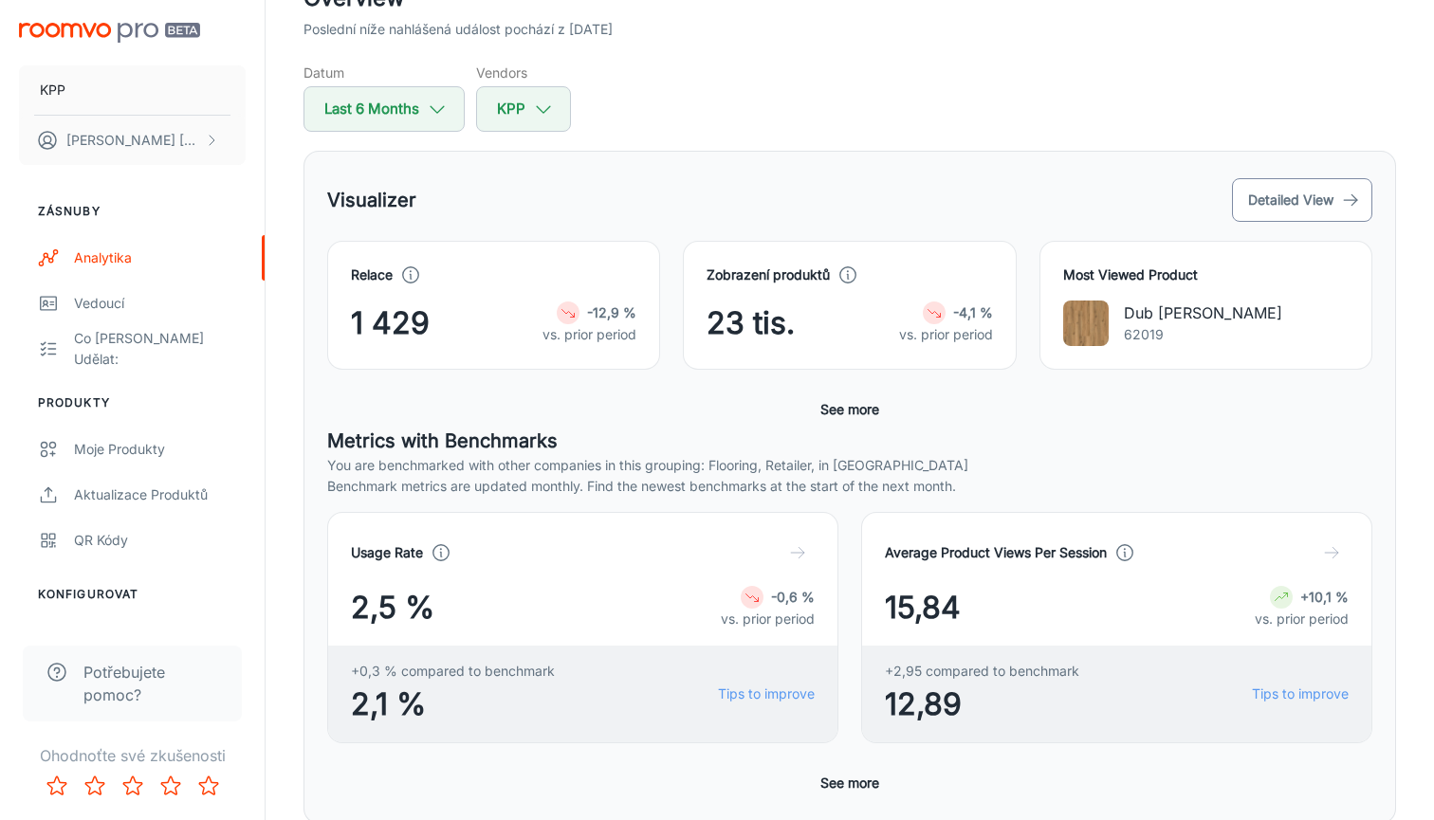  What do you see at coordinates (57, 786) in the screenshot?
I see `button: Rate 1 star` at bounding box center [57, 786].